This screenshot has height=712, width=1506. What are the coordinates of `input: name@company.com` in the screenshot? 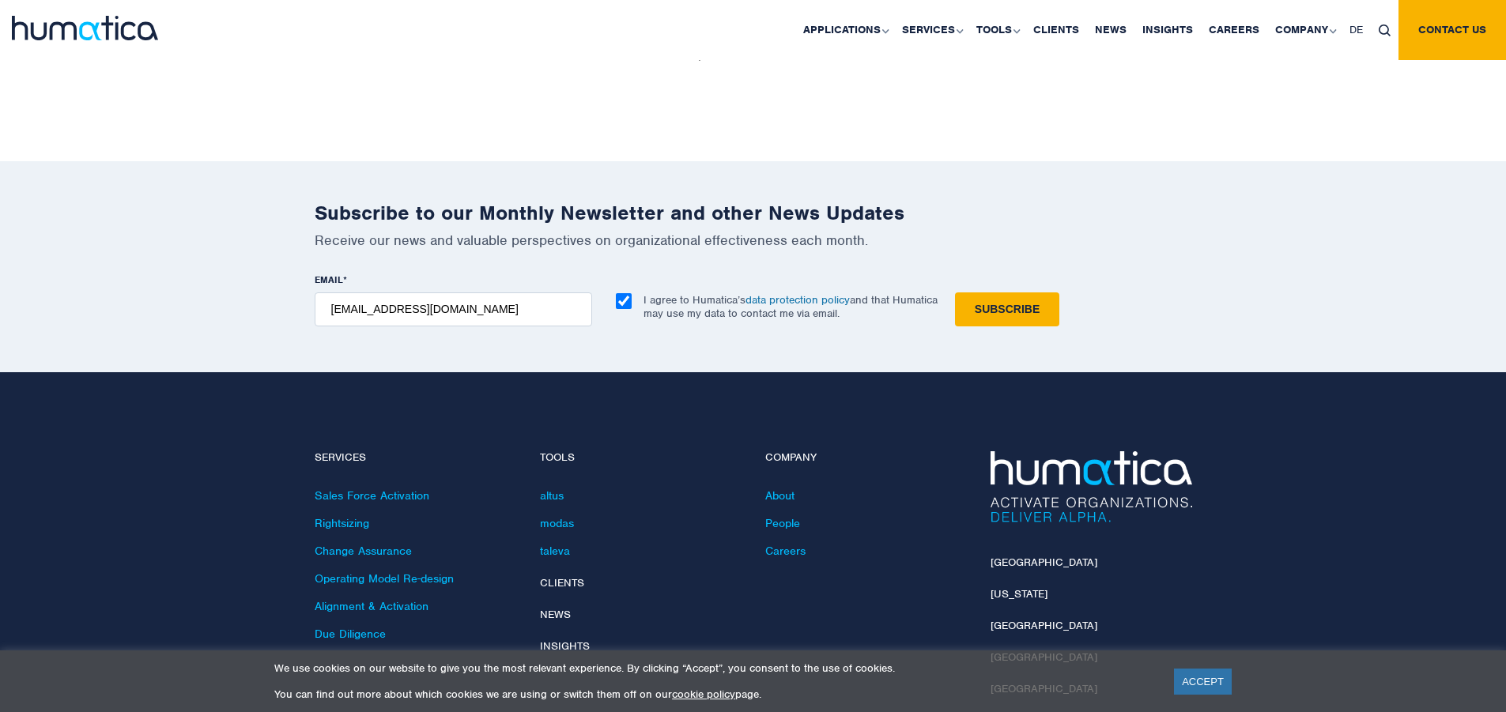 It's located at (453, 309).